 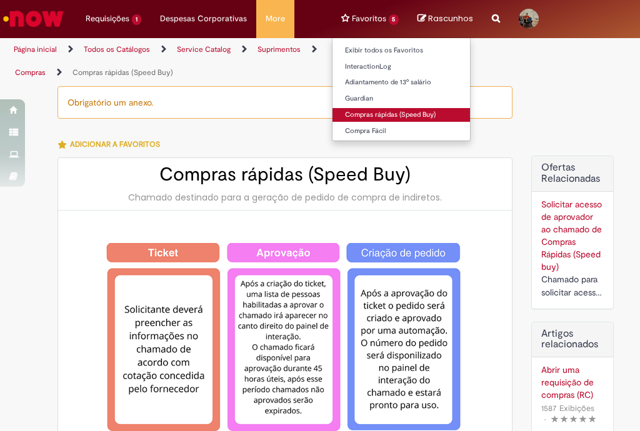 What do you see at coordinates (117, 49) in the screenshot?
I see `a: Todos os Catálogos` at bounding box center [117, 49].